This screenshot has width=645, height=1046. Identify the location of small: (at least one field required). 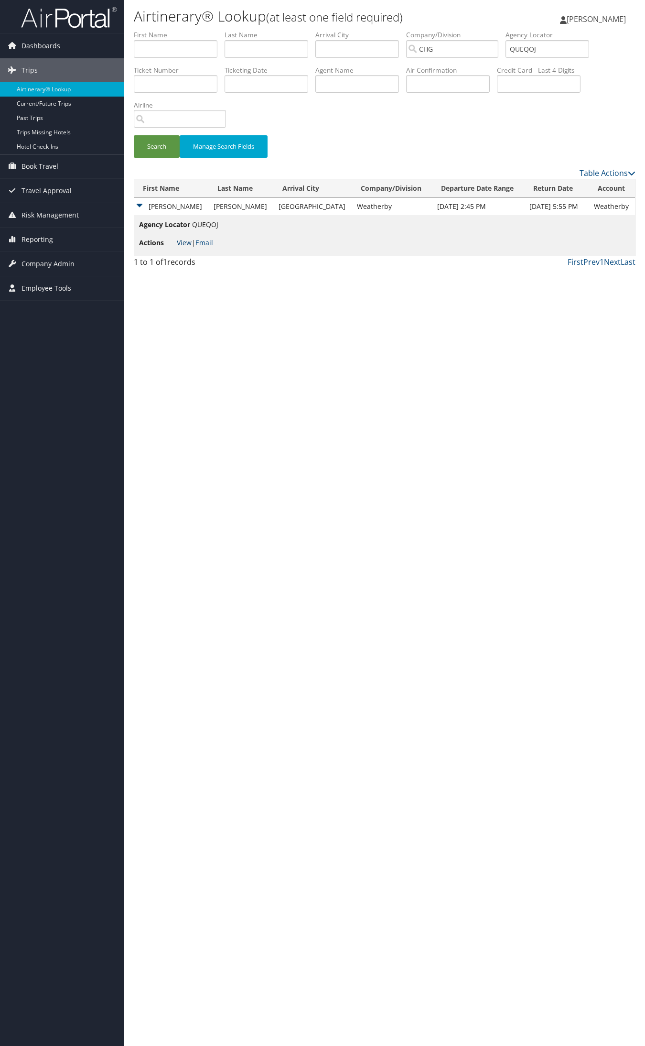
(335, 17).